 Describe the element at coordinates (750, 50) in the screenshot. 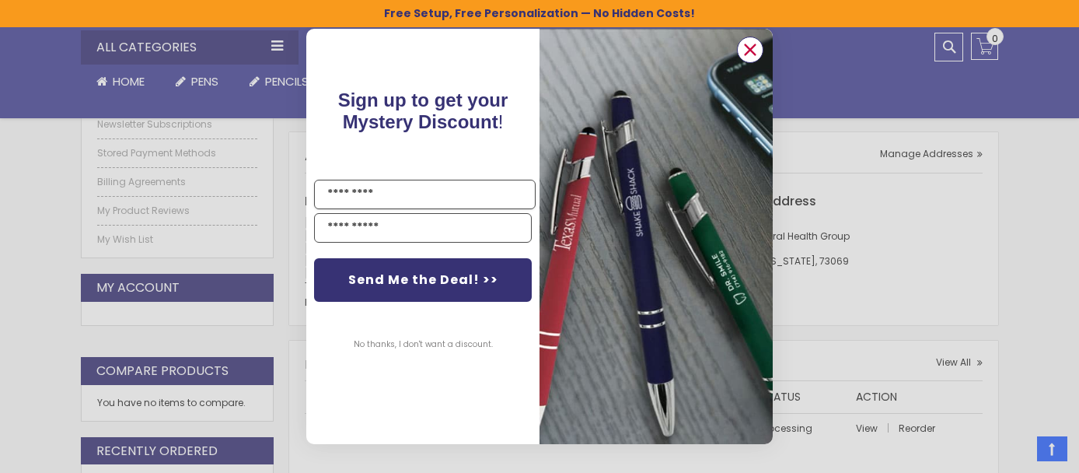

I see `button: Close dialog` at that location.